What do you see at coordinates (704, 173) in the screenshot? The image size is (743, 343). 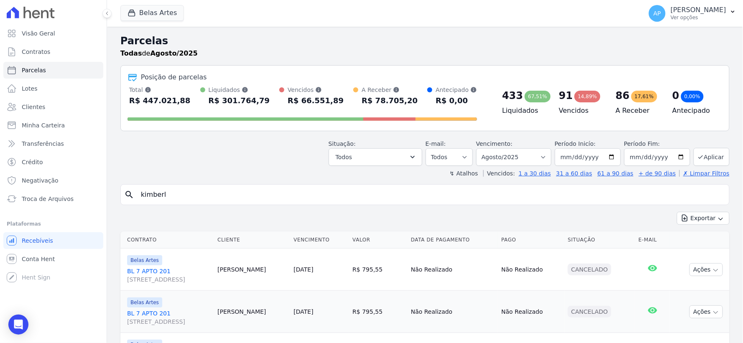 I see `a: ✗ Limpar Filtros` at bounding box center [704, 173].